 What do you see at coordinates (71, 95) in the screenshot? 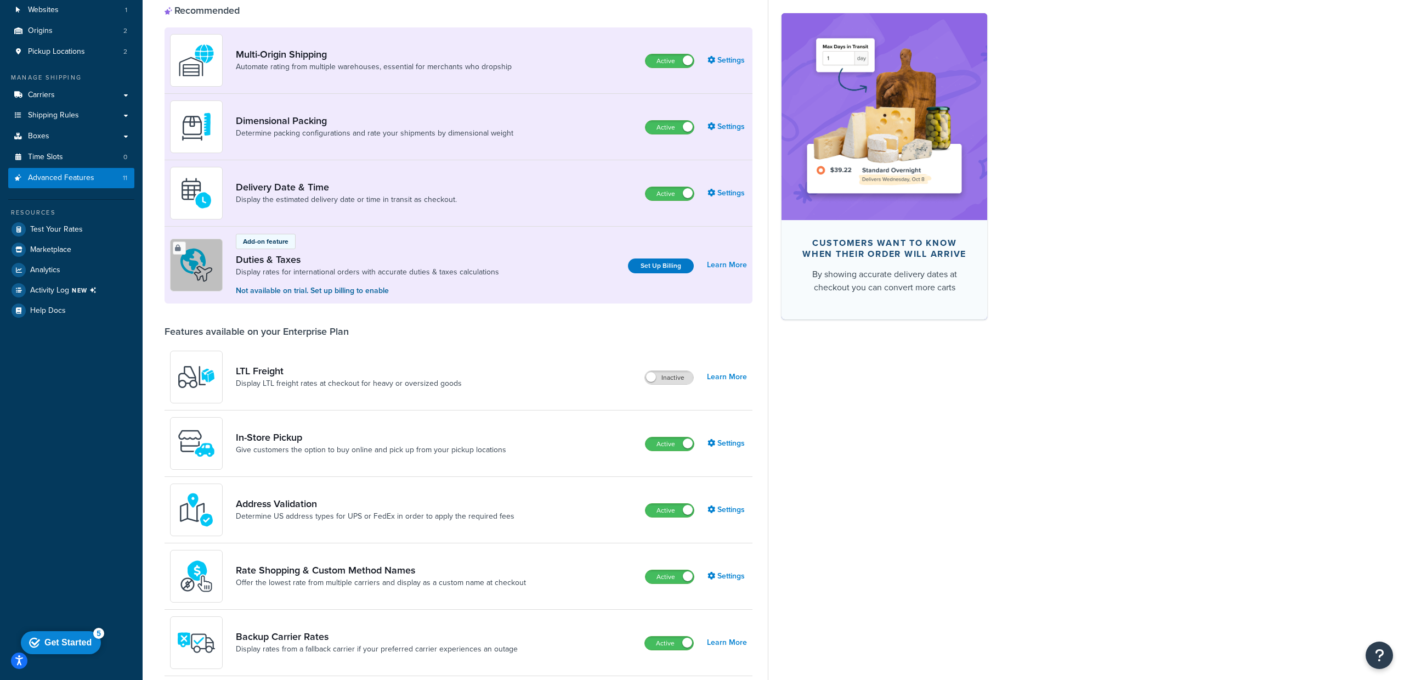
I see `a: Carriers` at bounding box center [71, 95].